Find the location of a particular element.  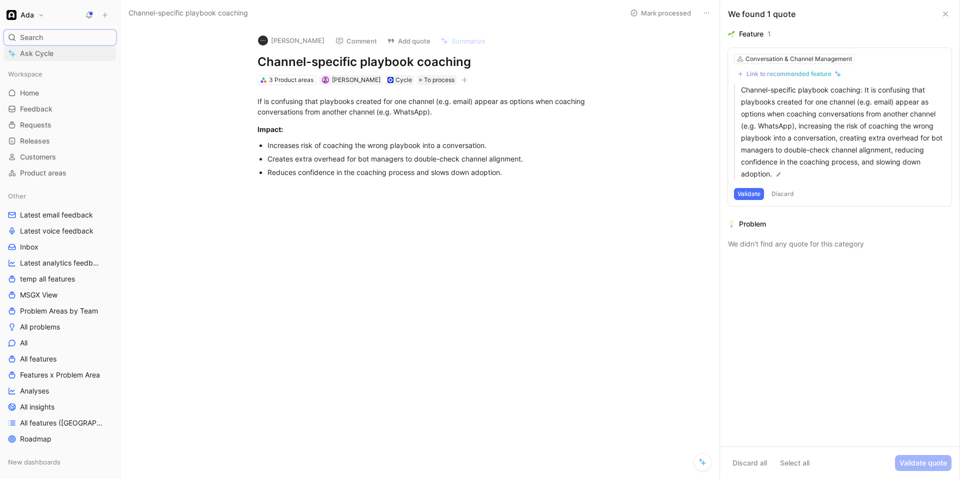

span: Search is located at coordinates (32, 38).